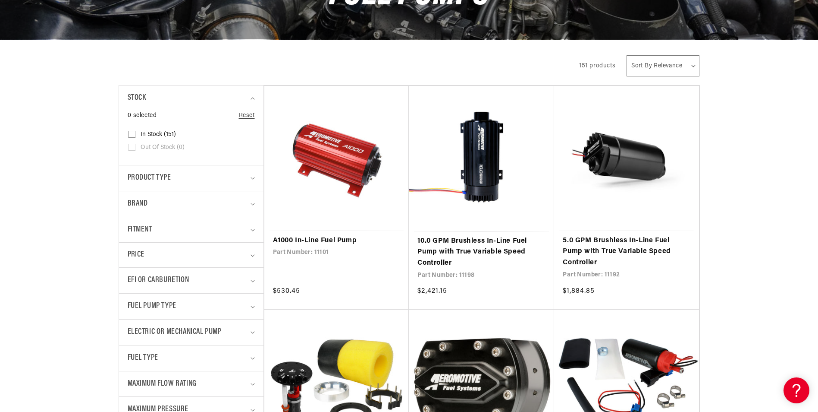  I want to click on span: Price, so click(136, 255).